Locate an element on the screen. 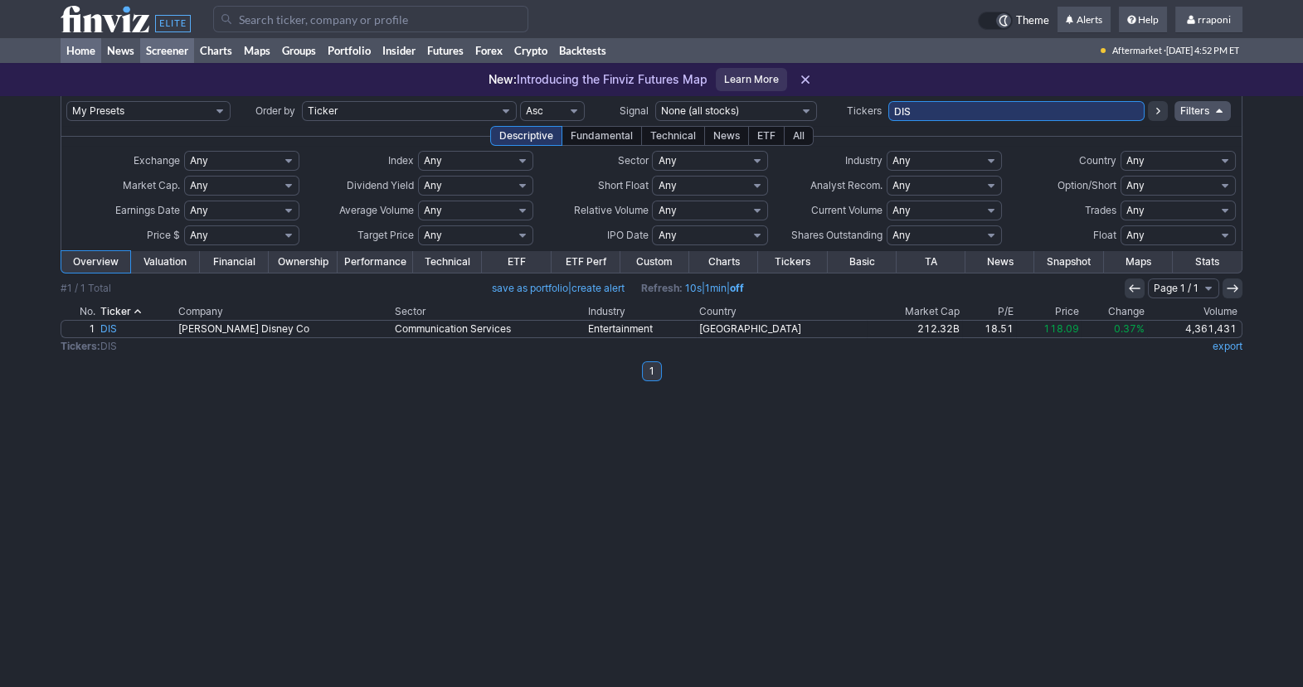  div: All is located at coordinates (799, 136).